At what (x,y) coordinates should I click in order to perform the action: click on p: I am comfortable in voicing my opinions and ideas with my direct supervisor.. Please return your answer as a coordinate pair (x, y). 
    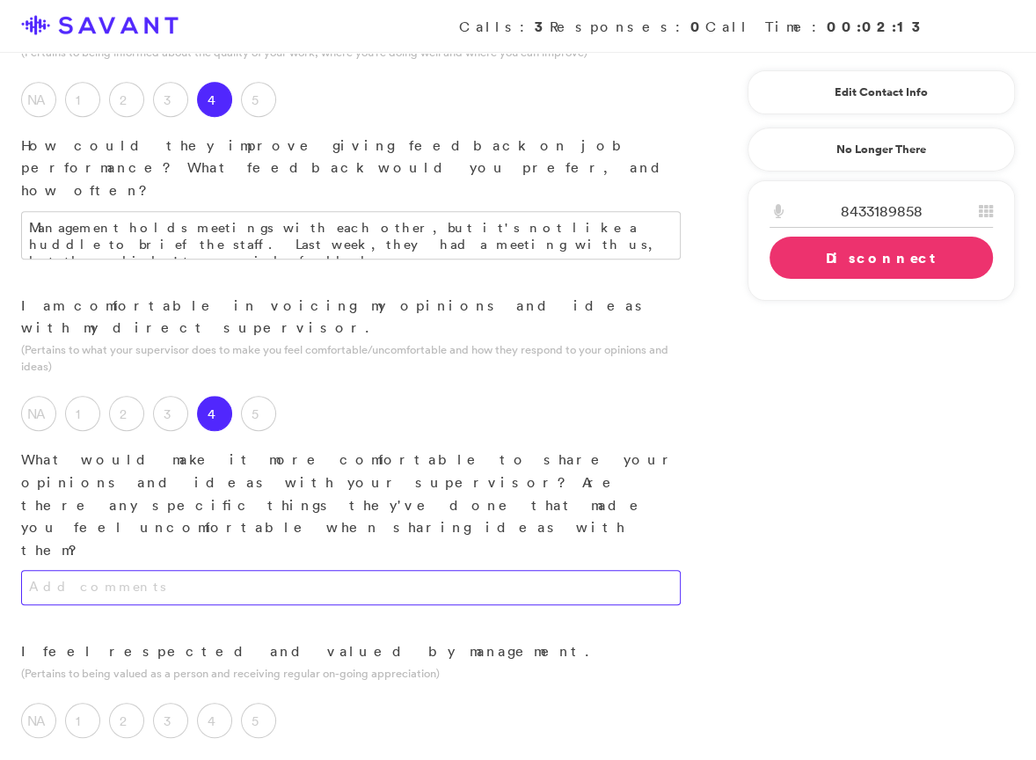
    Looking at the image, I should click on (351, 317).